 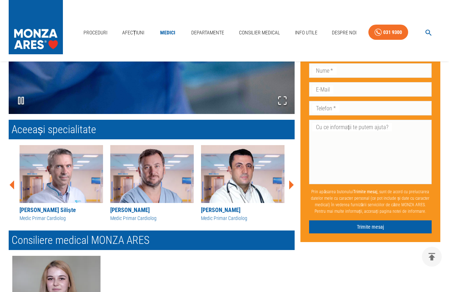 I want to click on a: Despre Noi, so click(x=344, y=33).